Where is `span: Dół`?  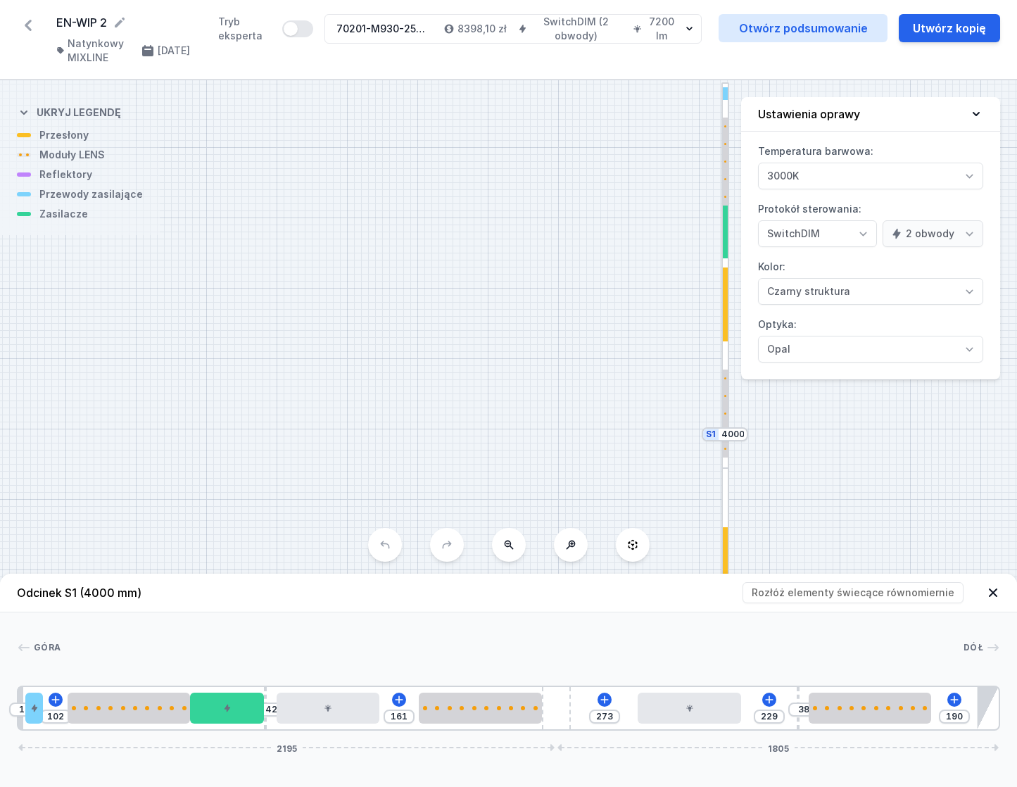
span: Dół is located at coordinates (973, 647).